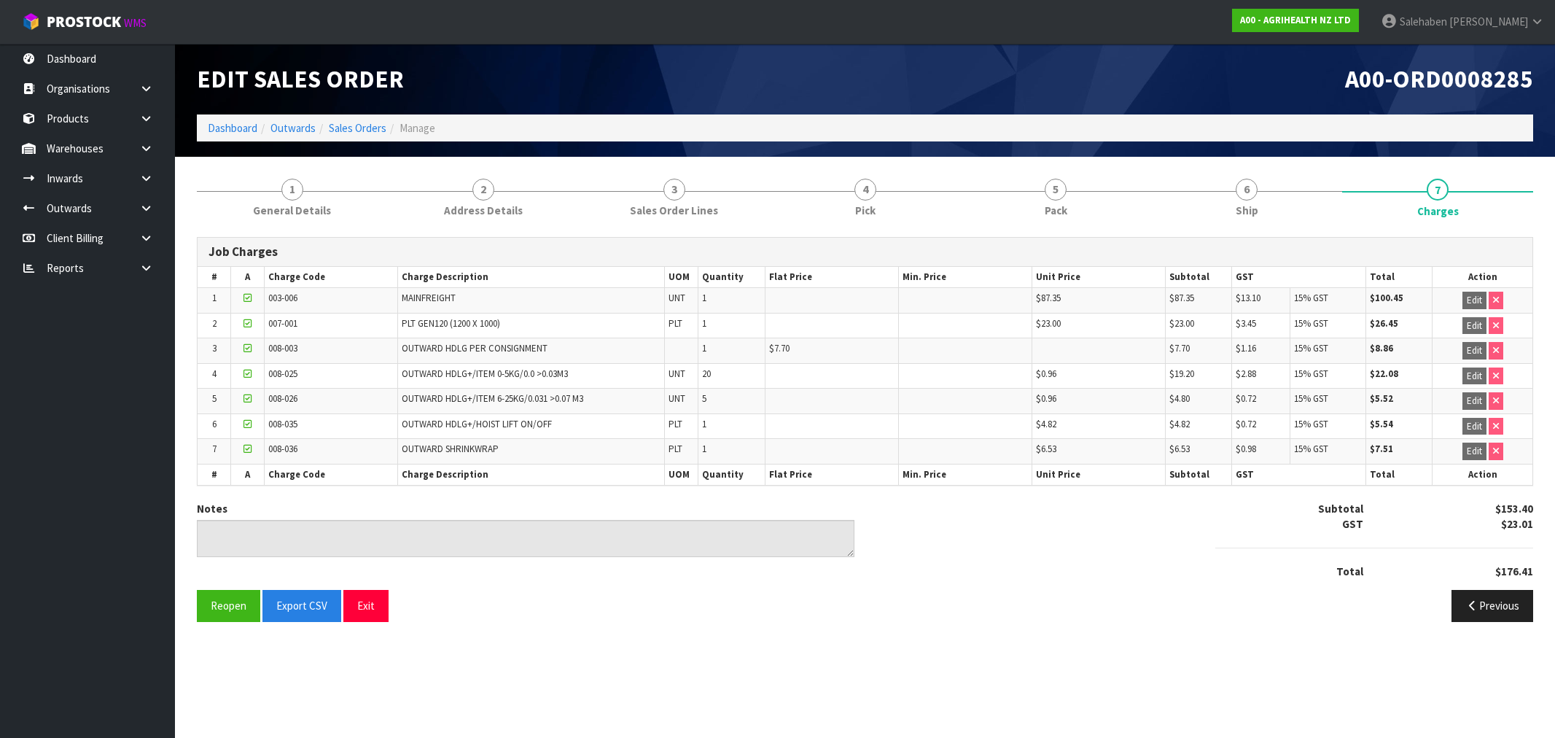 The height and width of the screenshot is (738, 1555). What do you see at coordinates (214, 451) in the screenshot?
I see `td: 7` at bounding box center [214, 451].